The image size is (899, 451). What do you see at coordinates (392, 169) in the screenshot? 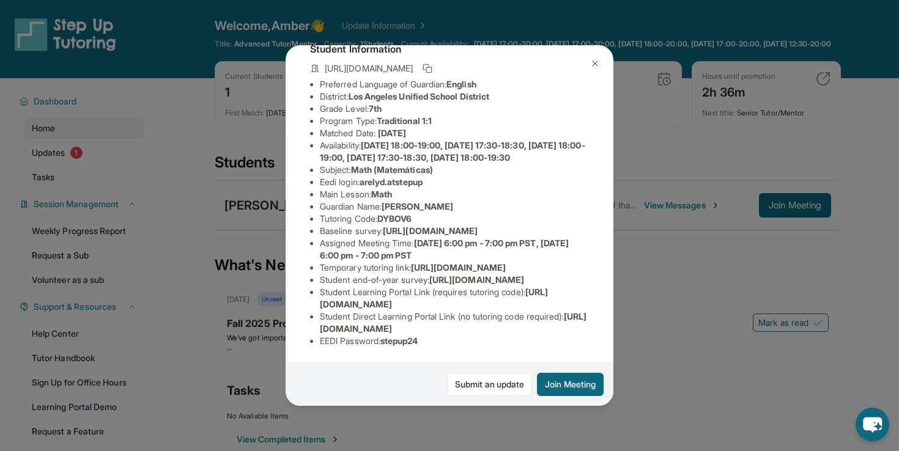
I see `span: Math (Matemáticas)` at bounding box center [392, 169].